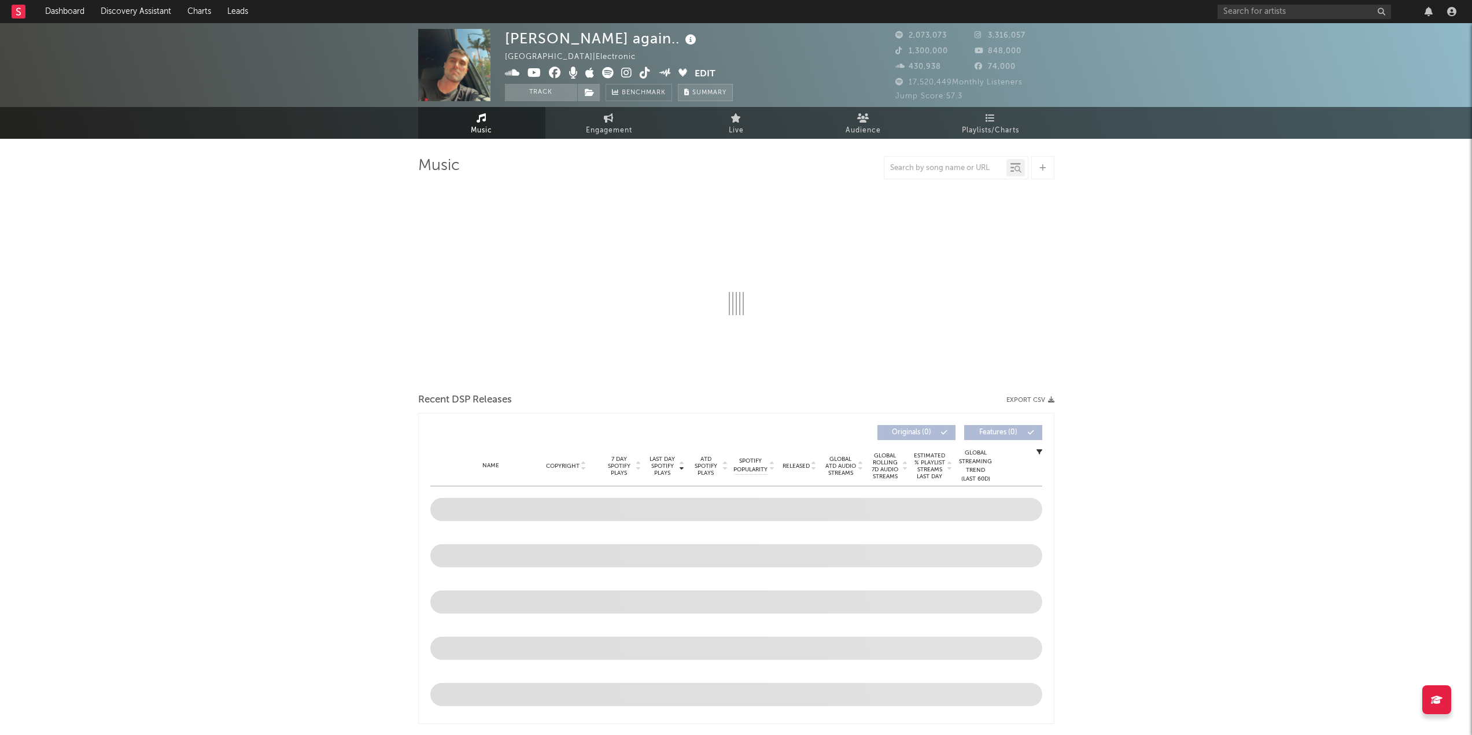  What do you see at coordinates (922, 51) in the screenshot?
I see `span: 1,300,000` at bounding box center [922, 51].